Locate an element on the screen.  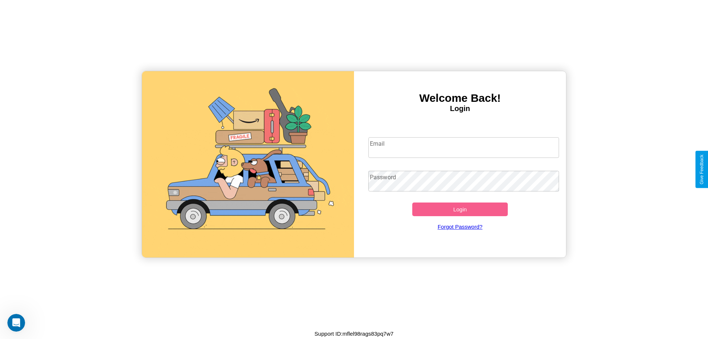
a: Forgot Password? is located at coordinates (460, 226).